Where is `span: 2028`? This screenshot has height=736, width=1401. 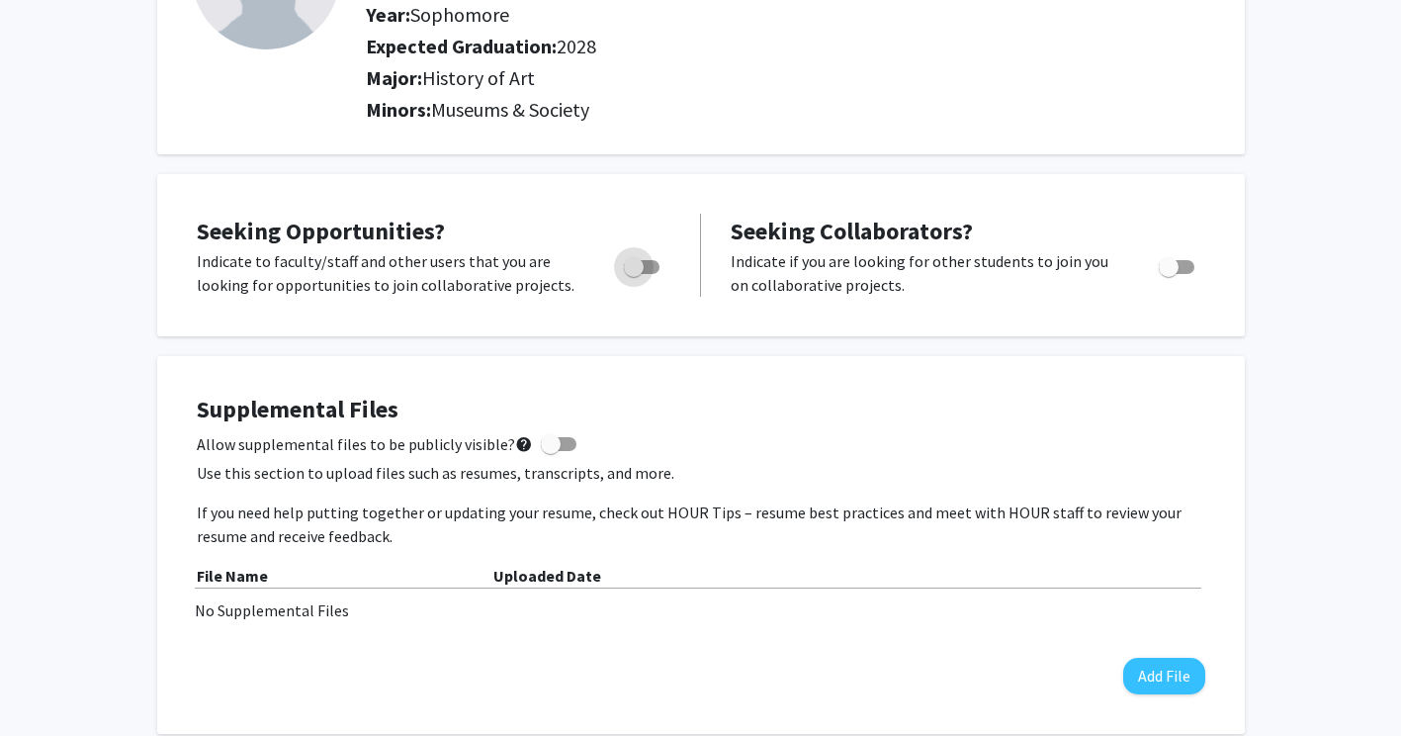
span: 2028 is located at coordinates (576, 45).